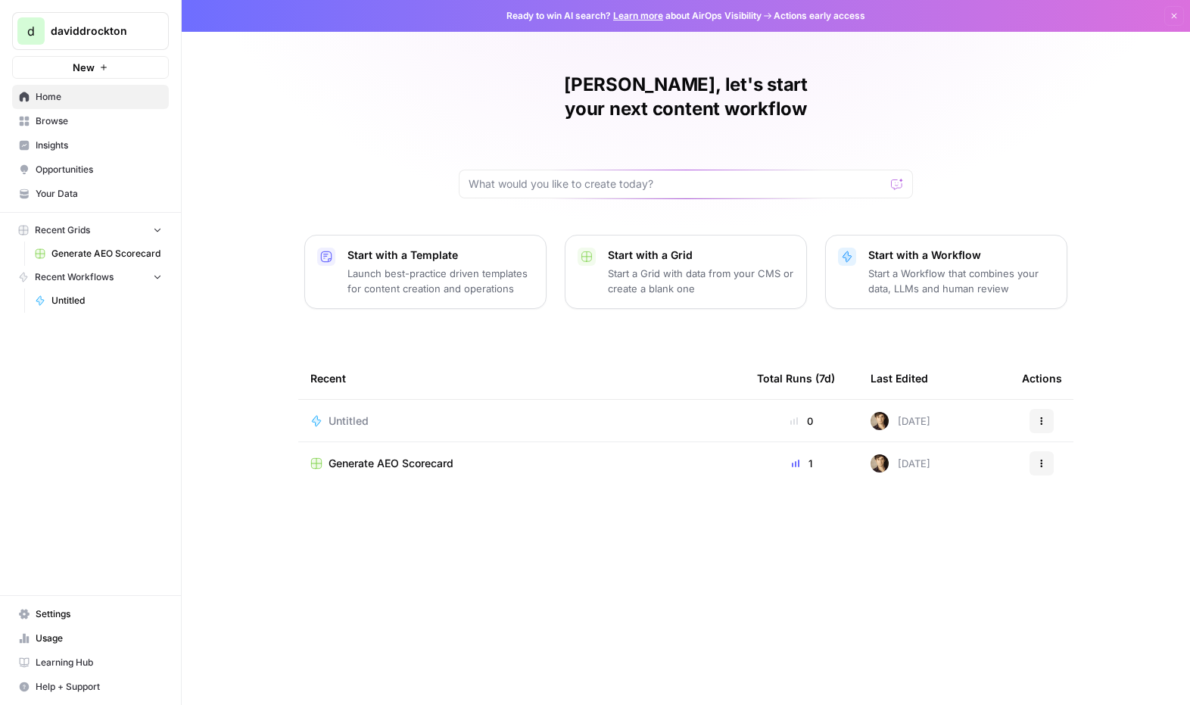 This screenshot has height=705, width=1190. I want to click on div: Last Edited, so click(900, 378).